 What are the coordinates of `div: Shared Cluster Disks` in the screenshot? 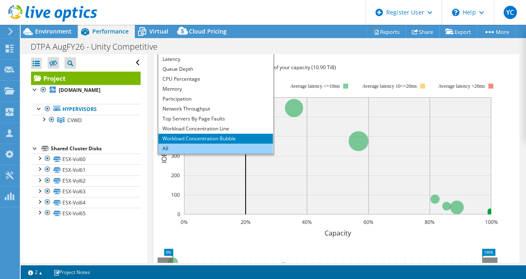 It's located at (96, 148).